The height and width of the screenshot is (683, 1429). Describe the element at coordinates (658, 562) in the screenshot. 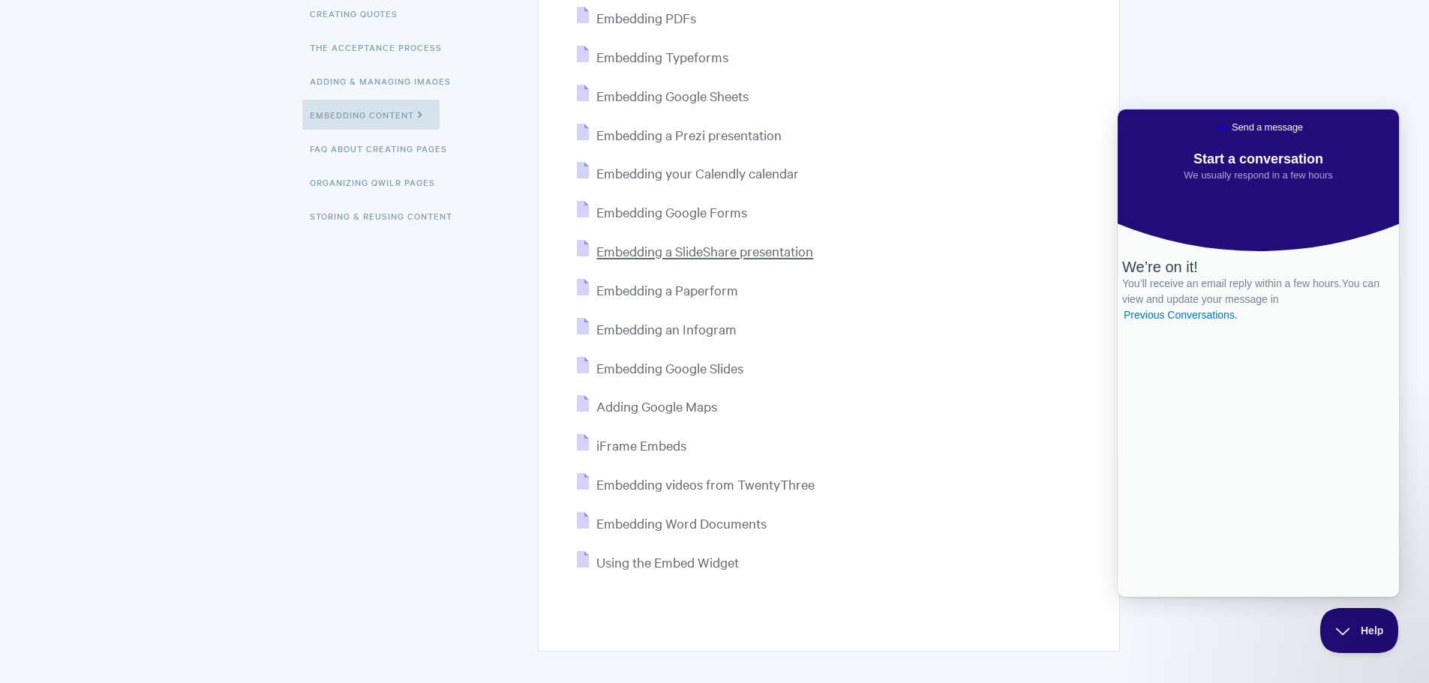

I see `a: Using the Embed Widget` at that location.